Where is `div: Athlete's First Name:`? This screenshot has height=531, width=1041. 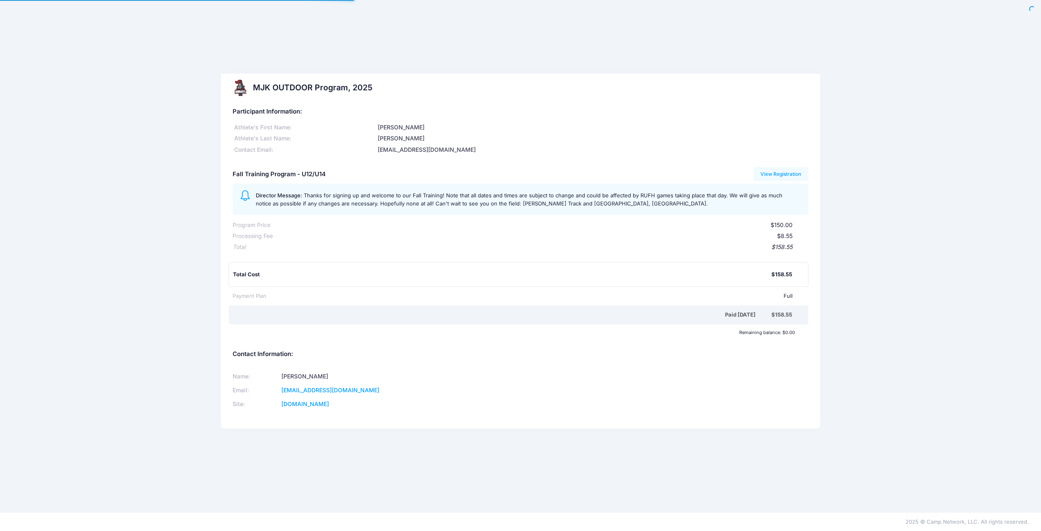
div: Athlete's First Name: is located at coordinates (305, 127).